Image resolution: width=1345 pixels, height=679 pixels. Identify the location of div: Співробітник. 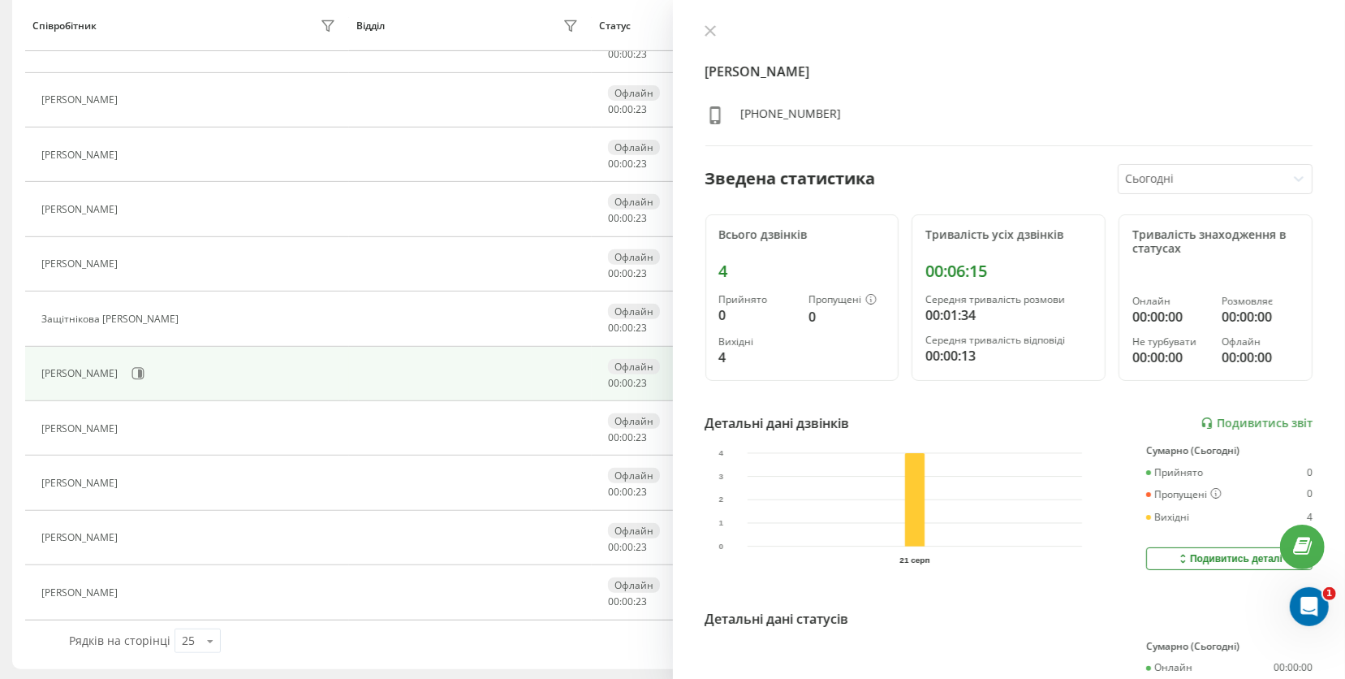
(64, 26).